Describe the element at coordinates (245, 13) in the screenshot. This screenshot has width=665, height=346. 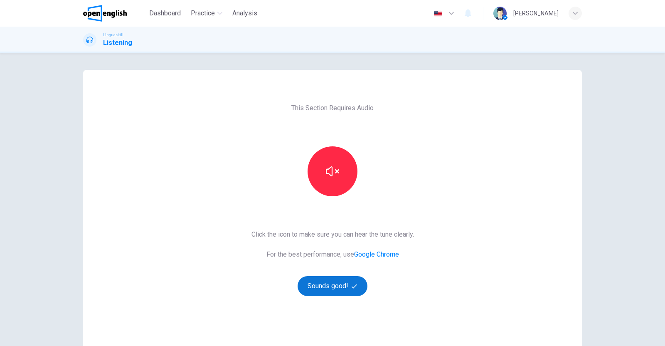
I see `a: Analysis` at that location.